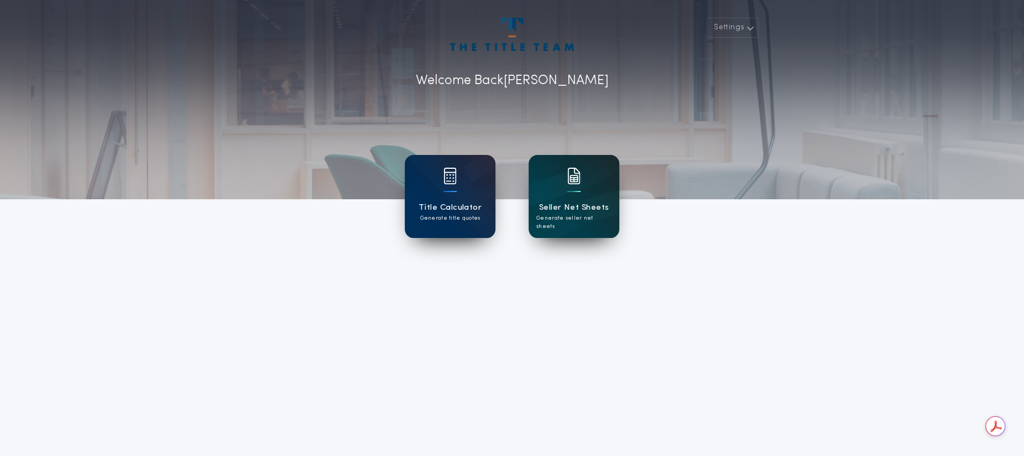  Describe the element at coordinates (733, 28) in the screenshot. I see `button: Settings` at that location.